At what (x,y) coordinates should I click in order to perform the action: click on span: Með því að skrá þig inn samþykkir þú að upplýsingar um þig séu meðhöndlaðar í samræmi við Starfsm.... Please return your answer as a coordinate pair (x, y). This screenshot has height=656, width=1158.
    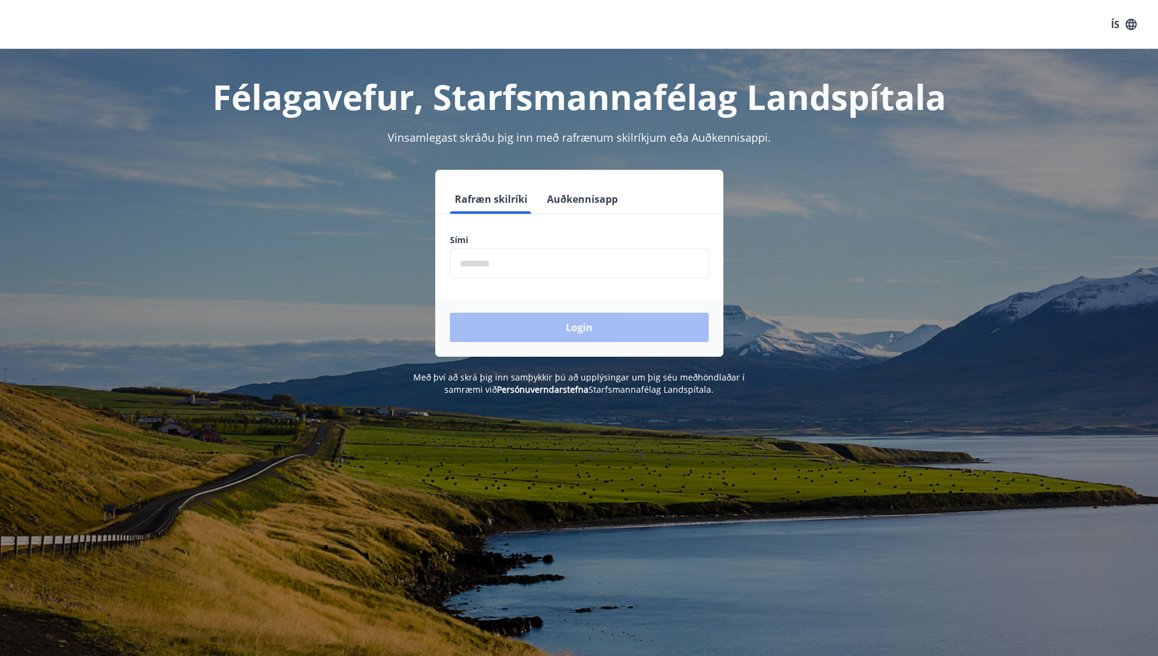
    Looking at the image, I should click on (579, 383).